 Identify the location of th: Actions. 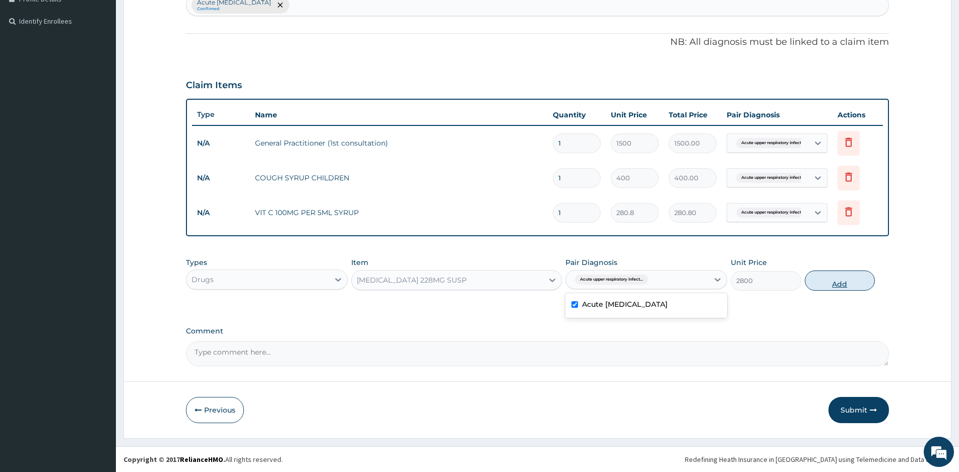
(858, 115).